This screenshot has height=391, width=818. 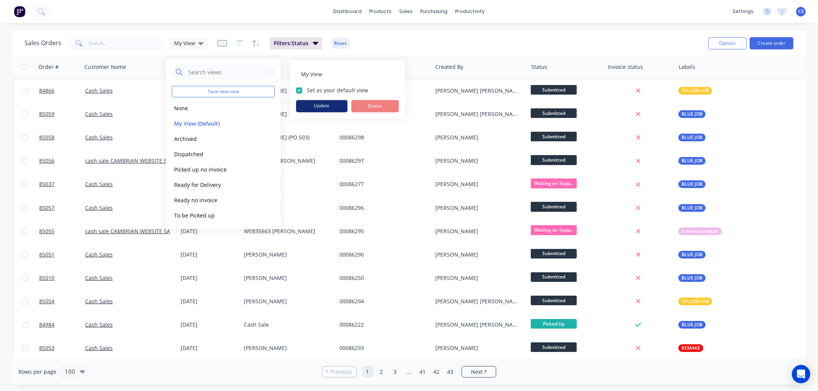 I want to click on span: My View, so click(x=184, y=43).